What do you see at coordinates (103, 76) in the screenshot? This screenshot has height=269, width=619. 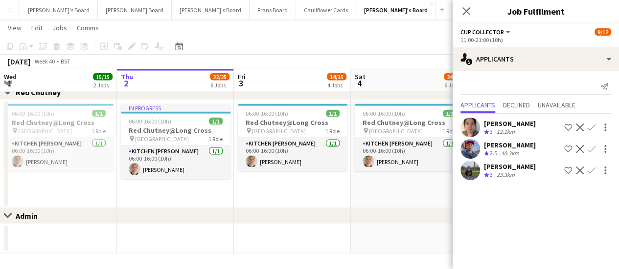 I see `span: 15/15` at bounding box center [103, 76].